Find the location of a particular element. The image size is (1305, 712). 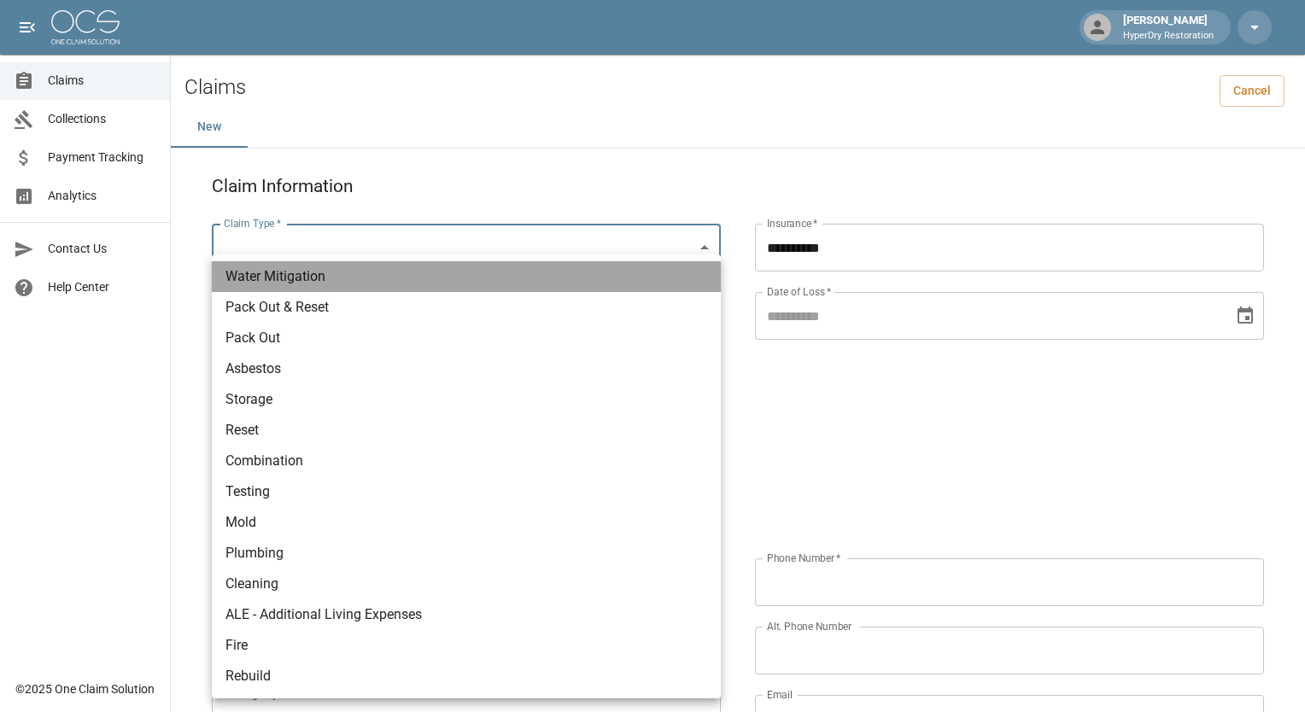

li: Mold is located at coordinates (466, 523).